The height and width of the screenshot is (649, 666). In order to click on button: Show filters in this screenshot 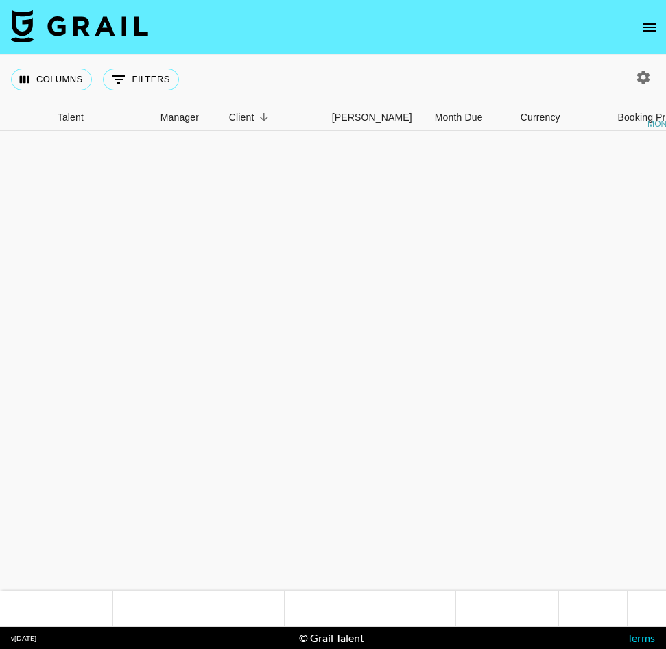, I will do `click(141, 80)`.